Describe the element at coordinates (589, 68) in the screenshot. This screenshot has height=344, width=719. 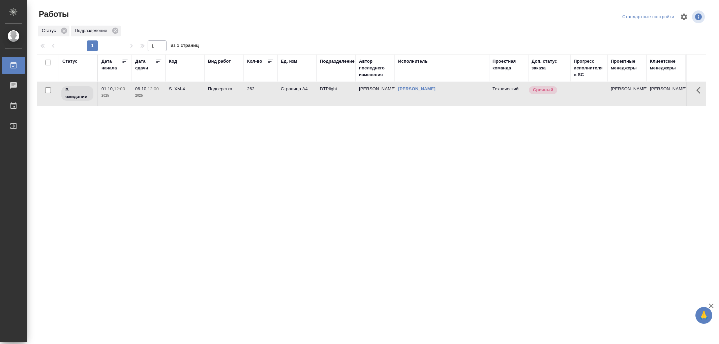
I see `div: Прогресс исполнителя в SC` at that location.